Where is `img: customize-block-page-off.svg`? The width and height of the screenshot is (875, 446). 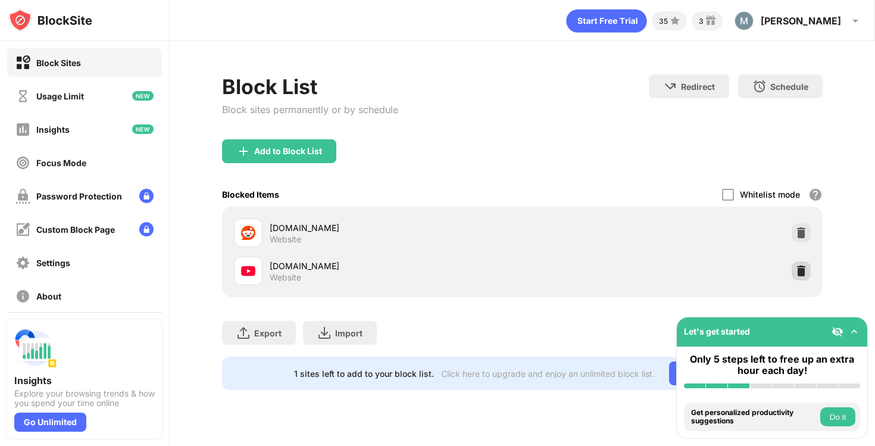
img: customize-block-page-off.svg is located at coordinates (23, 229).